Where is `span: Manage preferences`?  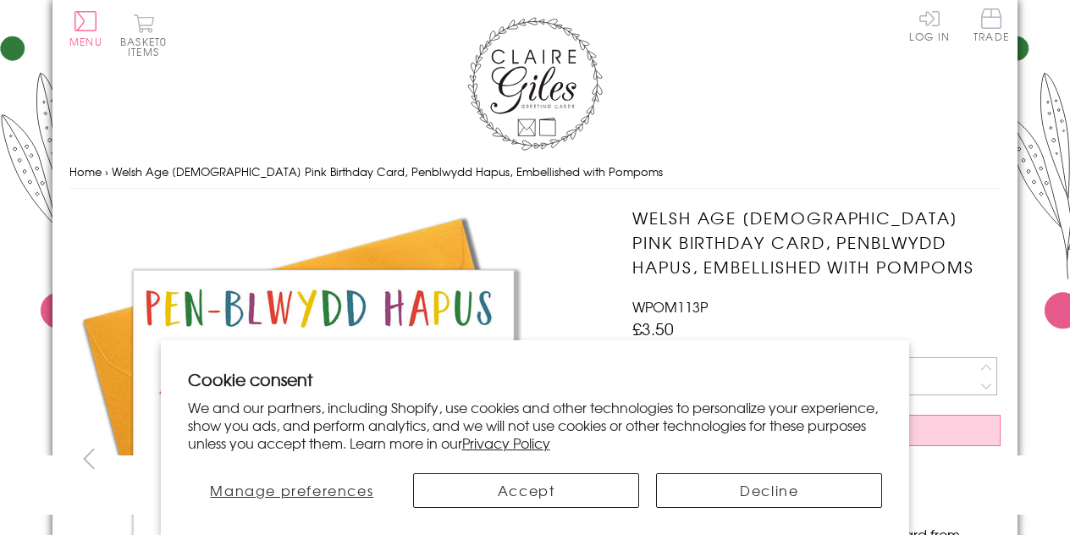
span: Manage preferences is located at coordinates (291, 490).